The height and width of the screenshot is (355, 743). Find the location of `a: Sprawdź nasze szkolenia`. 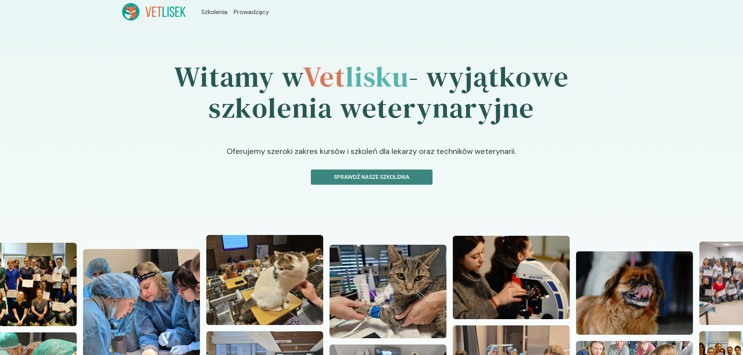

a: Sprawdź nasze szkolenia is located at coordinates (372, 177).